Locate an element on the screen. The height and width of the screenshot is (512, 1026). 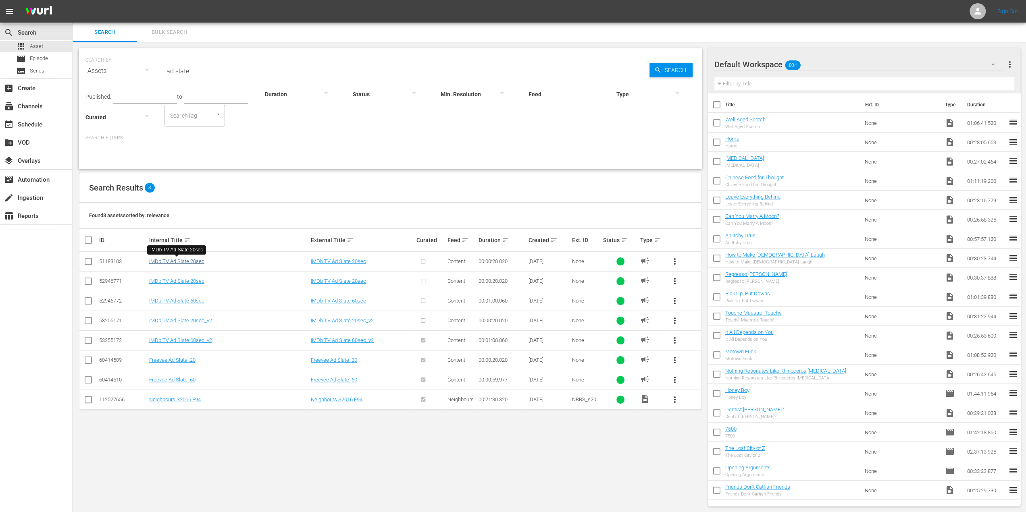
th: Title is located at coordinates (793, 105).